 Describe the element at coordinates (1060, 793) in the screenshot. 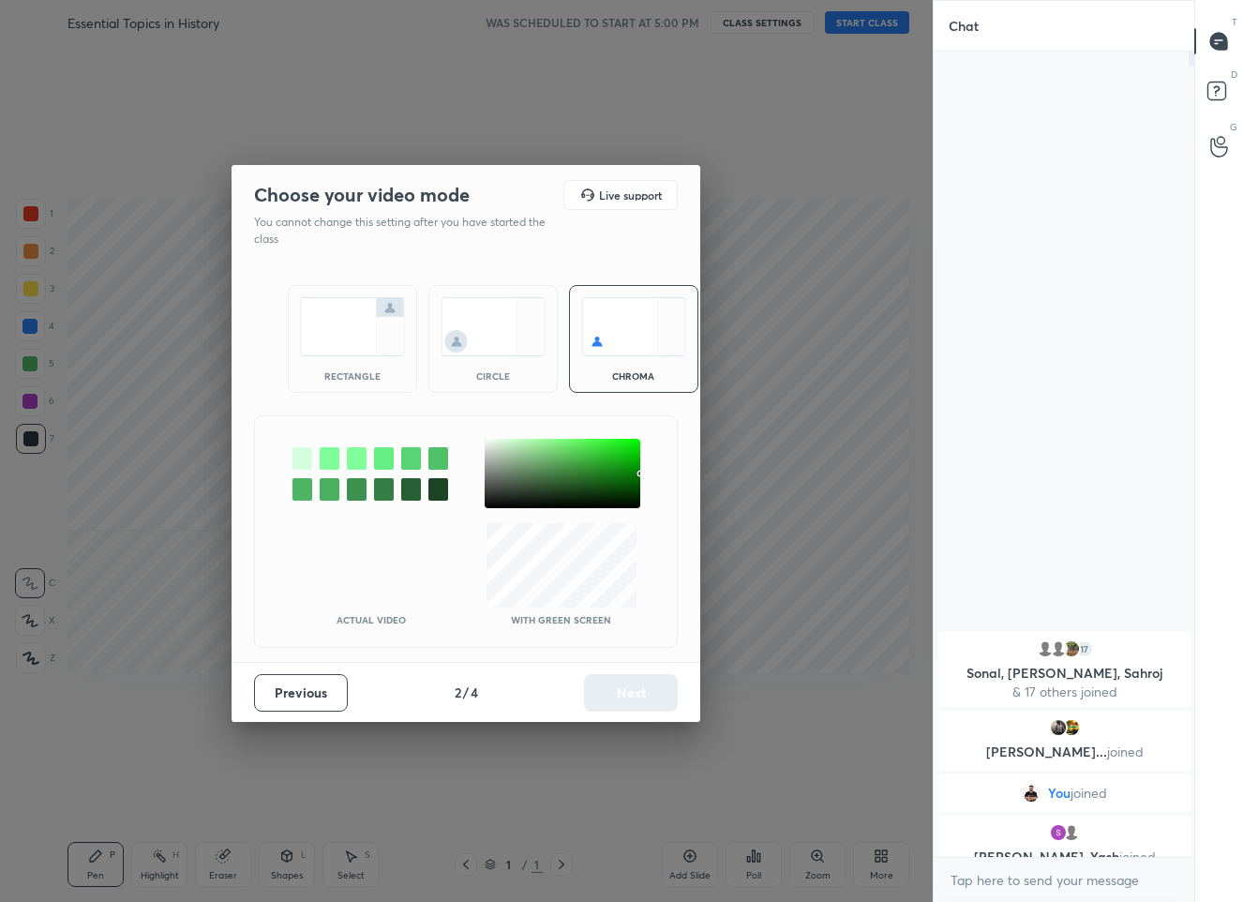

I see `span: You` at that location.